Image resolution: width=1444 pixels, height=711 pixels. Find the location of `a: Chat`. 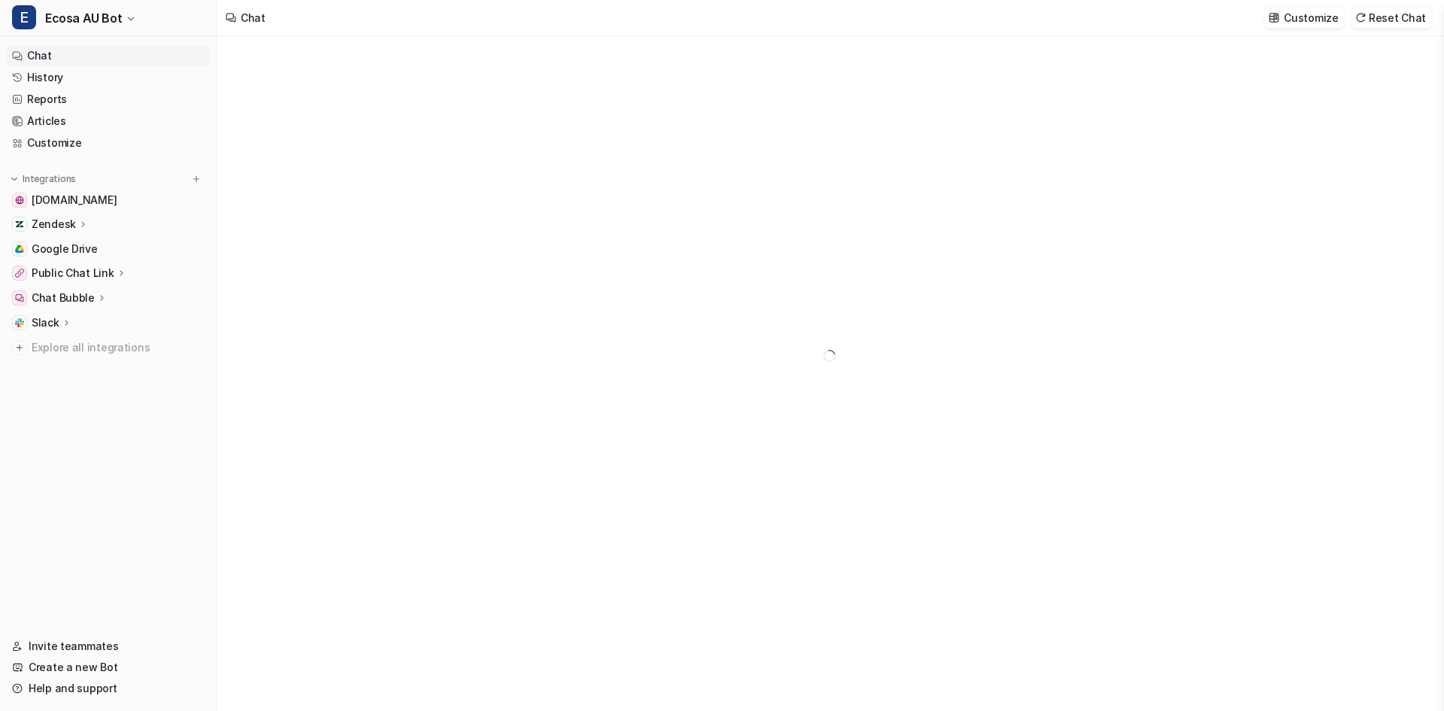

a: Chat is located at coordinates (108, 56).